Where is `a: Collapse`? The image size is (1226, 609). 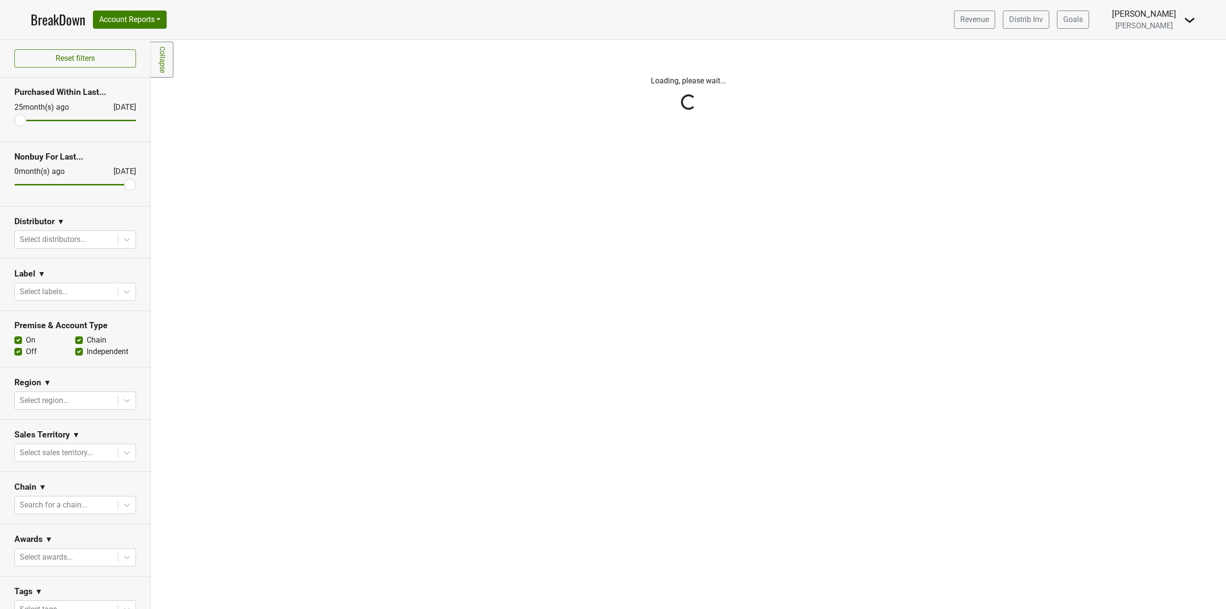
a: Collapse is located at coordinates (162, 59).